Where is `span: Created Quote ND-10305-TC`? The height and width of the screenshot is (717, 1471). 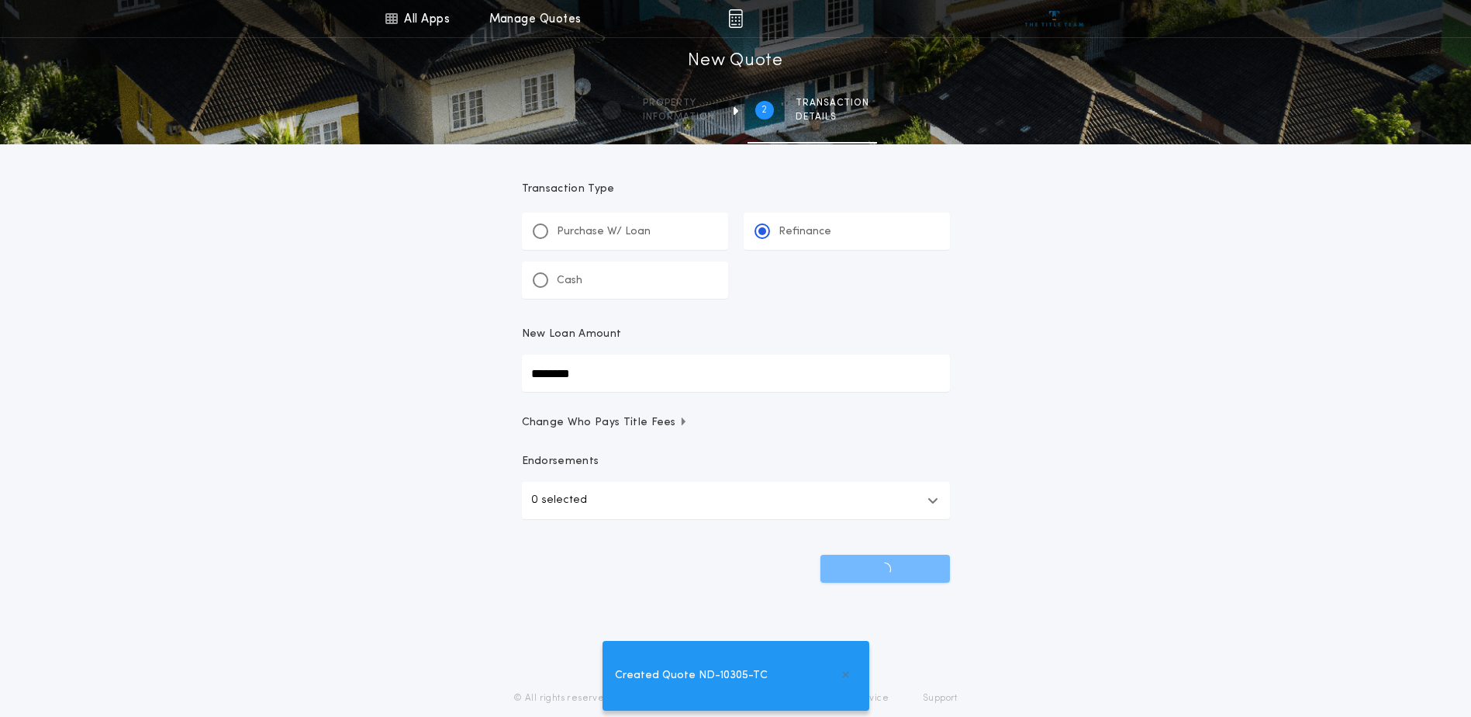 span: Created Quote ND-10305-TC is located at coordinates (691, 675).